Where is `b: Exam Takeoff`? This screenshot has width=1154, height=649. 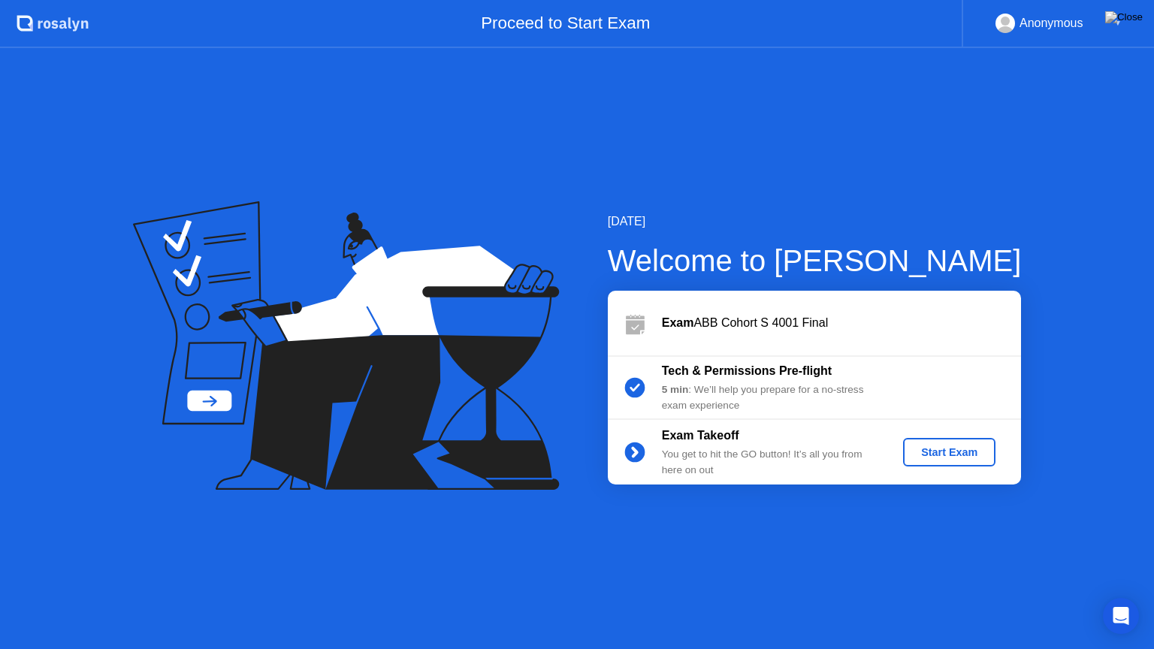
b: Exam Takeoff is located at coordinates (700, 435).